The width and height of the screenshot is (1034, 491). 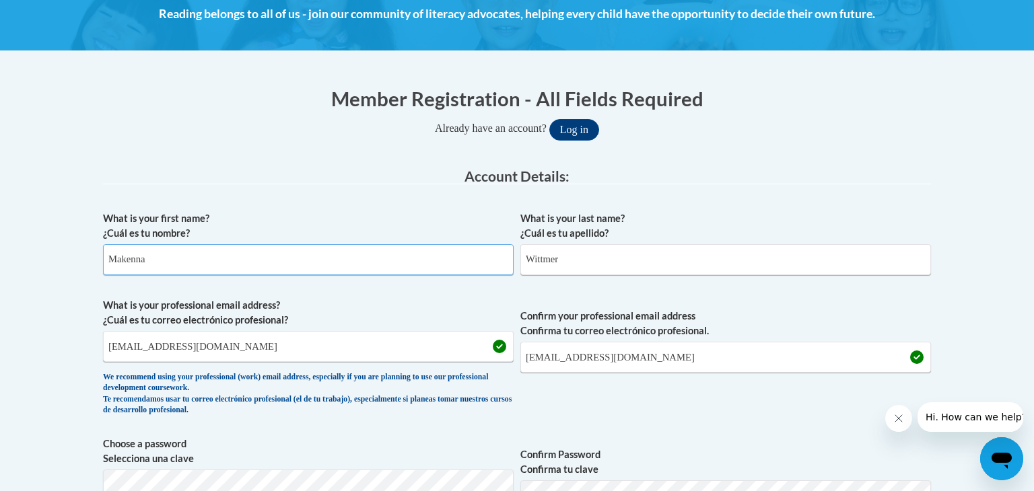 I want to click on label: What is your first name? ¿Cuál es tu nombre?, so click(x=308, y=226).